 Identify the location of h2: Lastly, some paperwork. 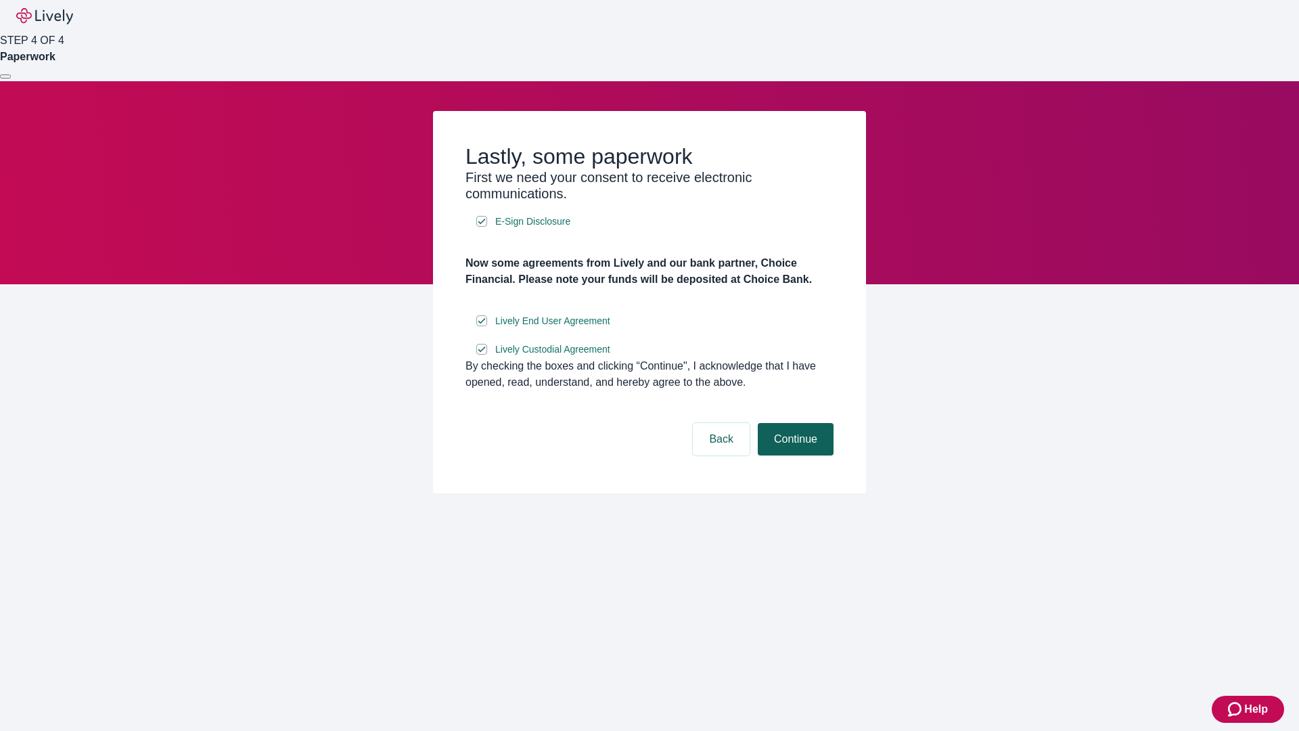
(649, 156).